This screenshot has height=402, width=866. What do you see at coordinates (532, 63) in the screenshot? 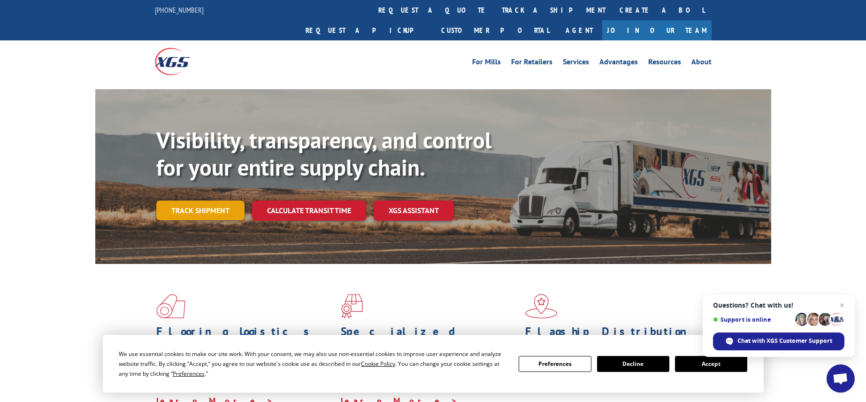
I see `a: For Retailers` at bounding box center [532, 63].